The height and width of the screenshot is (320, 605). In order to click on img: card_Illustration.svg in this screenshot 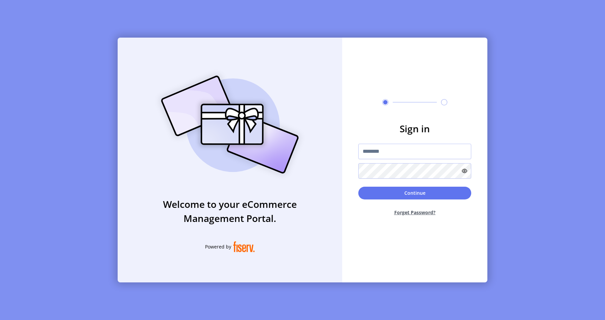, I will do `click(230, 125)`.